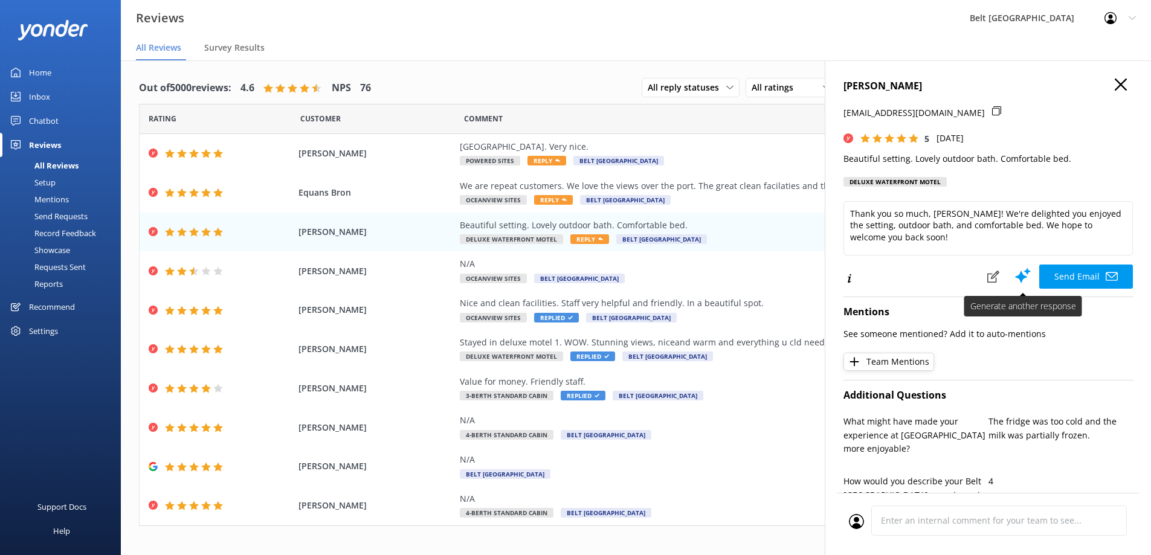  What do you see at coordinates (988, 159) in the screenshot?
I see `p: Beautiful setting. Lovely outdoor bath. Comfortable bed.` at bounding box center [988, 159].